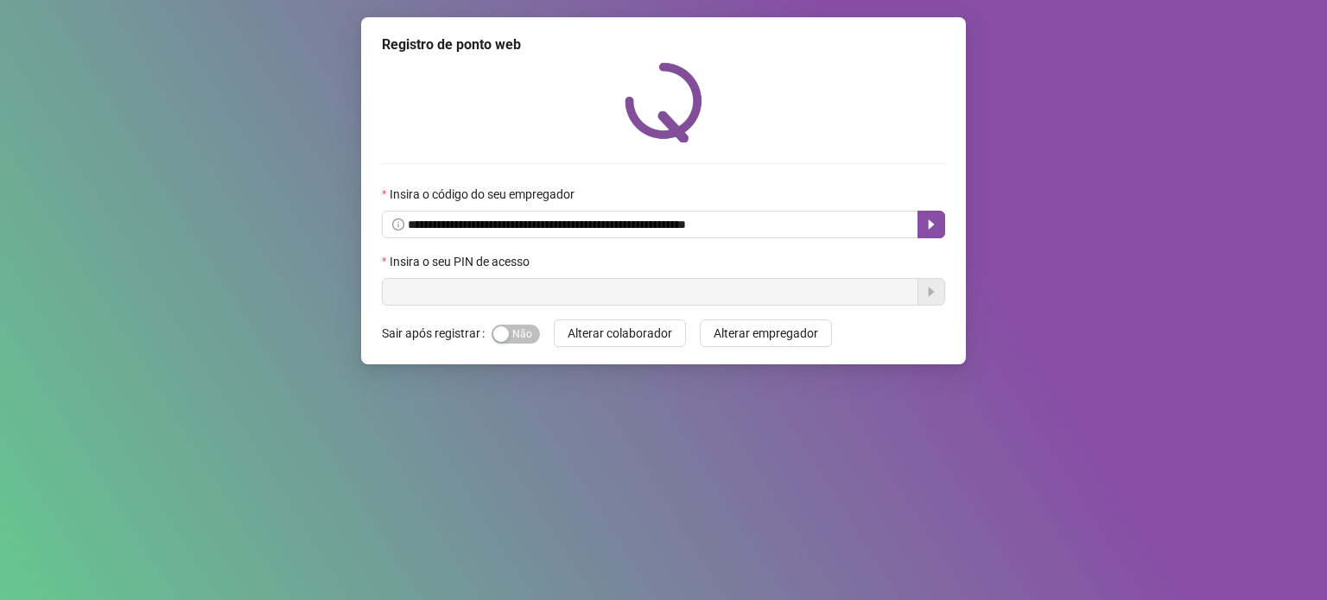 This screenshot has height=600, width=1327. Describe the element at coordinates (931, 225) in the screenshot. I see `span: caret-right` at that location.